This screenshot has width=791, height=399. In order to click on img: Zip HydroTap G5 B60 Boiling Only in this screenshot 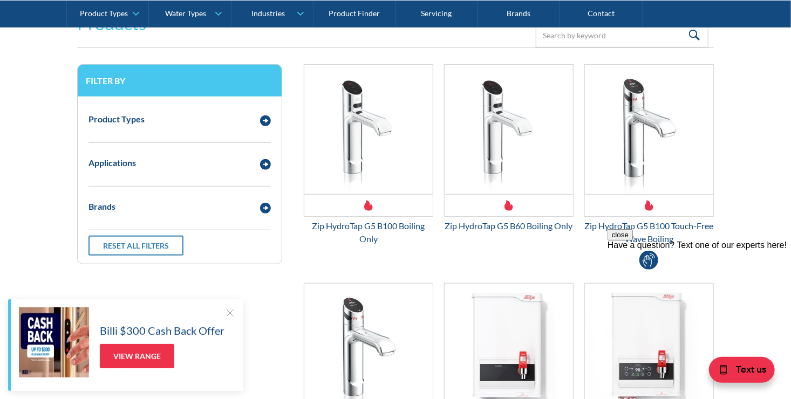, I will do `click(509, 129)`.